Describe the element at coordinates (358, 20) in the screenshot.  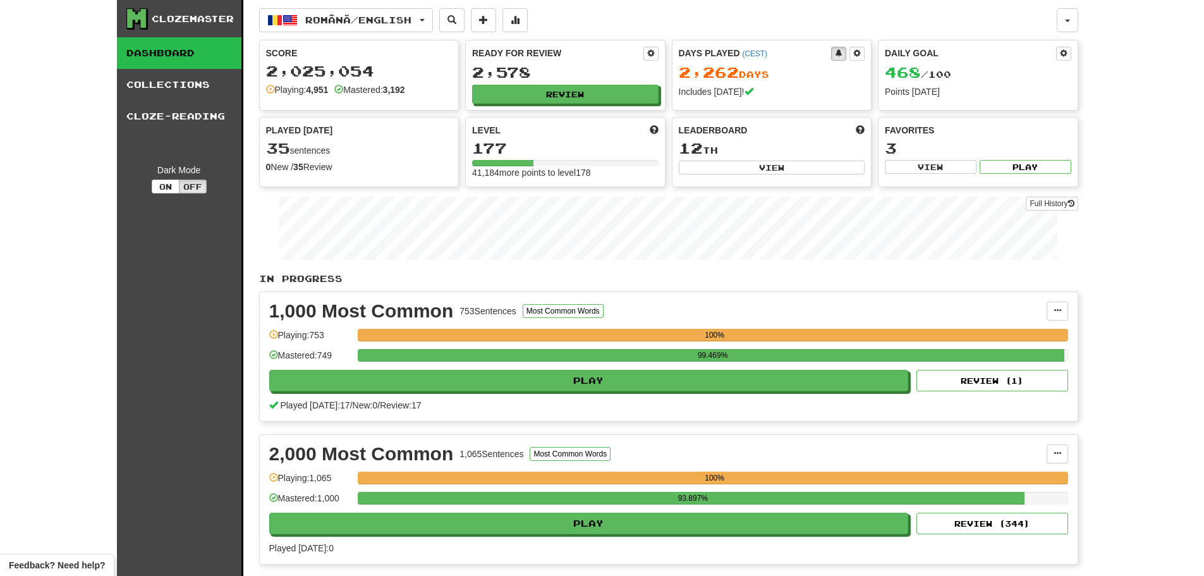
I see `span: Română / English` at that location.